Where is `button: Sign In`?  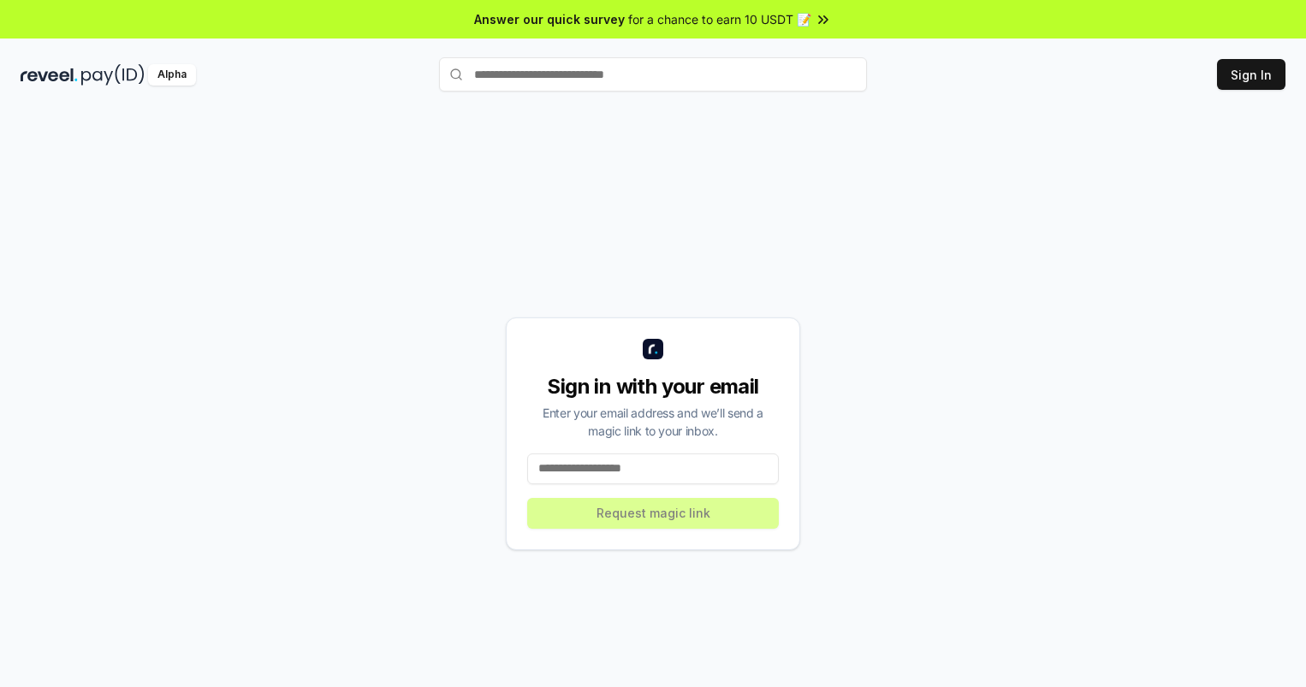 button: Sign In is located at coordinates (1251, 74).